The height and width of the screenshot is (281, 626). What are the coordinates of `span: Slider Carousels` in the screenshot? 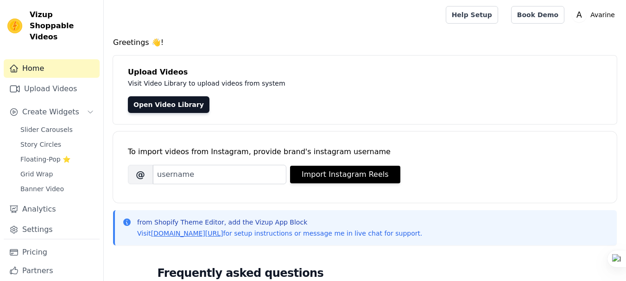 It's located at (46, 130).